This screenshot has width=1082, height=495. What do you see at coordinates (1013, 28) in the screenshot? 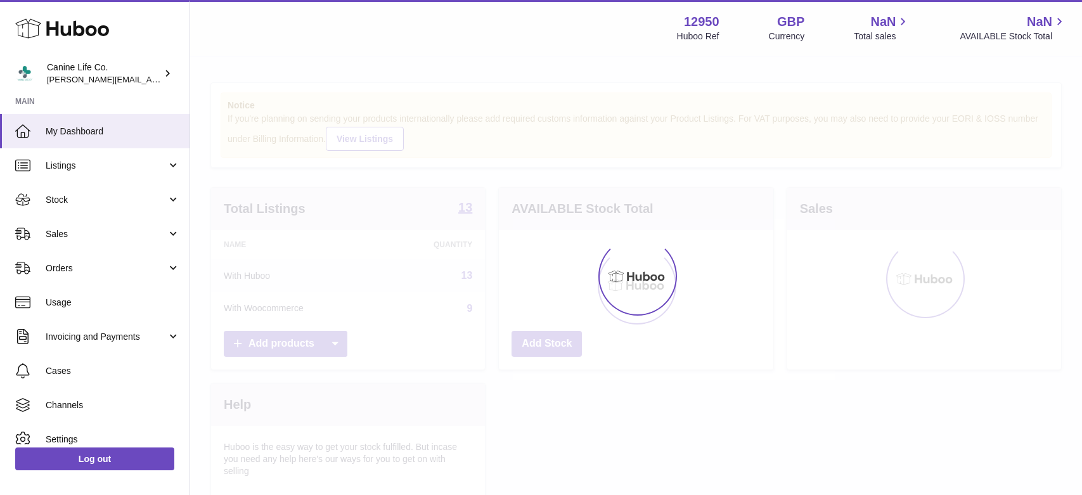
I see `a: NaN AVAILABLE Stock Total` at bounding box center [1013, 28].